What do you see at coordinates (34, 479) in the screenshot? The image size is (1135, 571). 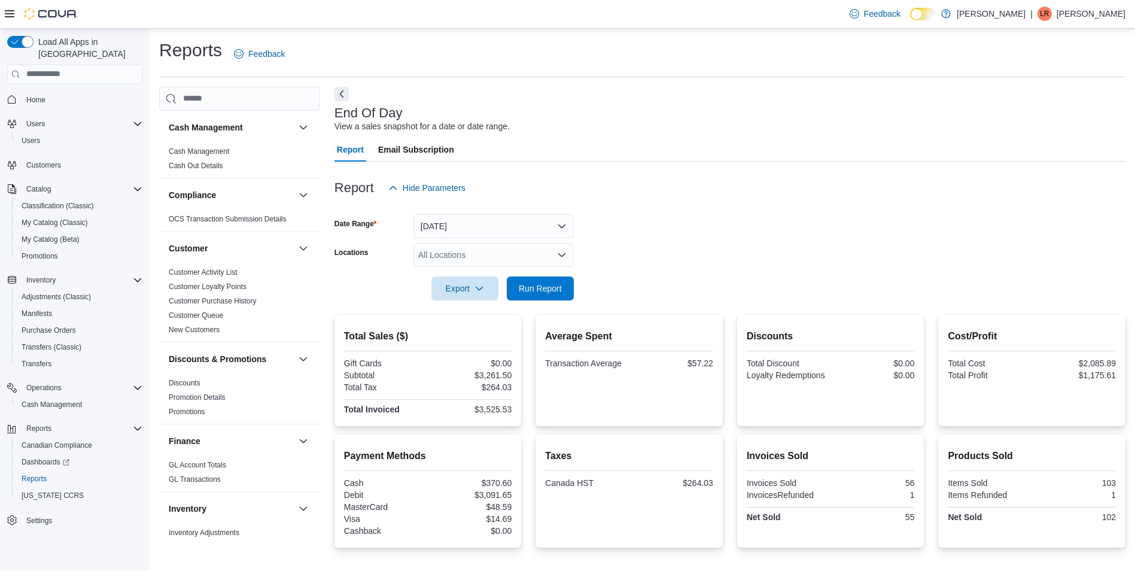 I see `a: Reports` at bounding box center [34, 479].